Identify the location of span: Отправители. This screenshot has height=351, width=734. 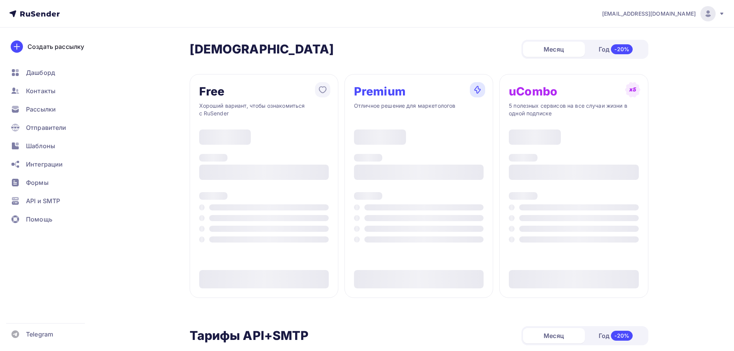
(46, 128).